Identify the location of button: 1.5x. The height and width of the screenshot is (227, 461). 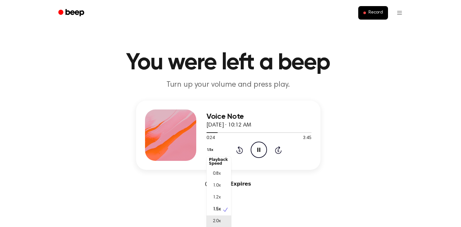
(211, 150).